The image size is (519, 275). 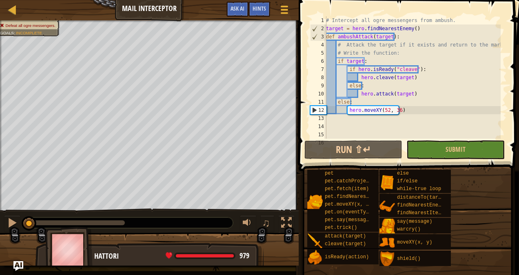 What do you see at coordinates (415, 243) in the screenshot?
I see `span: moveXY(x, y)` at bounding box center [415, 243].